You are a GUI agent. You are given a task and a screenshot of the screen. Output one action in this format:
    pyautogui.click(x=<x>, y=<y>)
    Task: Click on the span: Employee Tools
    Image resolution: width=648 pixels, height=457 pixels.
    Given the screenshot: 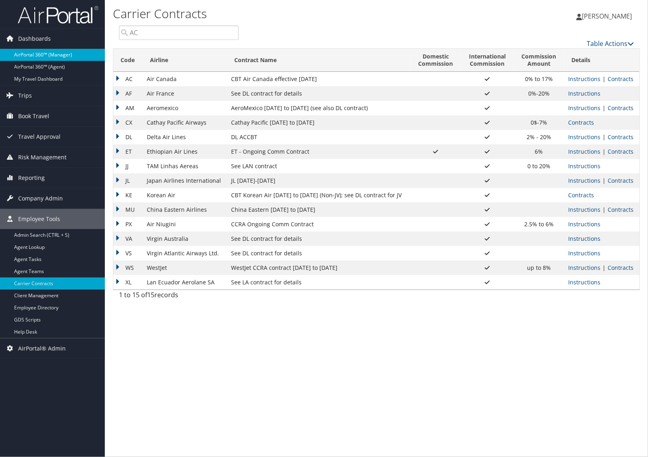 What is the action you would take?
    pyautogui.click(x=39, y=219)
    